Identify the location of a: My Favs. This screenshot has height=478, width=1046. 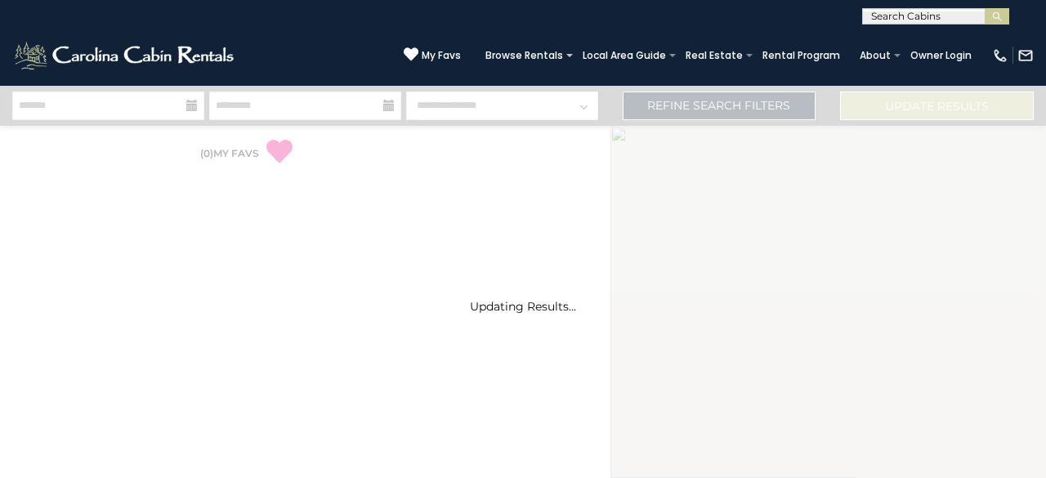
(432, 55).